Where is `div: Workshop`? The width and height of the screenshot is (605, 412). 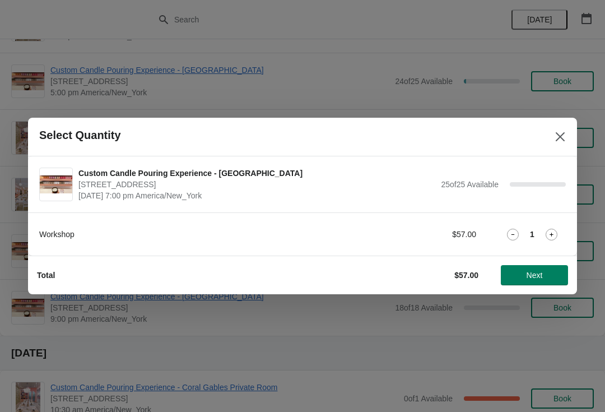
div: Workshop is located at coordinates (195, 234).